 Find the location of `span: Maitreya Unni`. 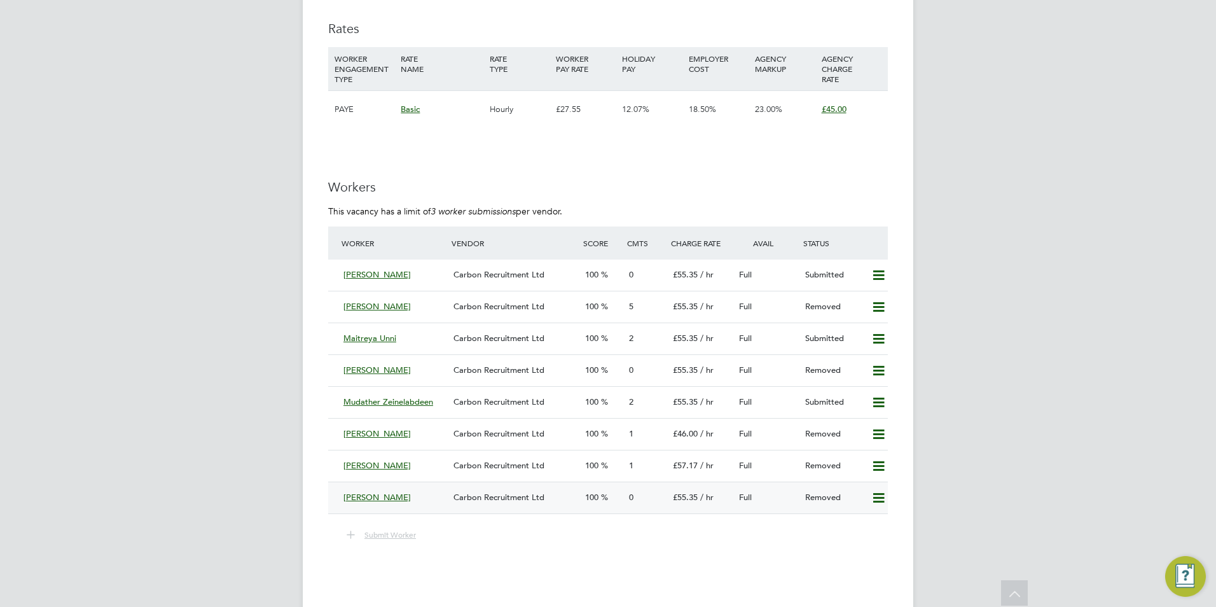

span: Maitreya Unni is located at coordinates (370, 338).